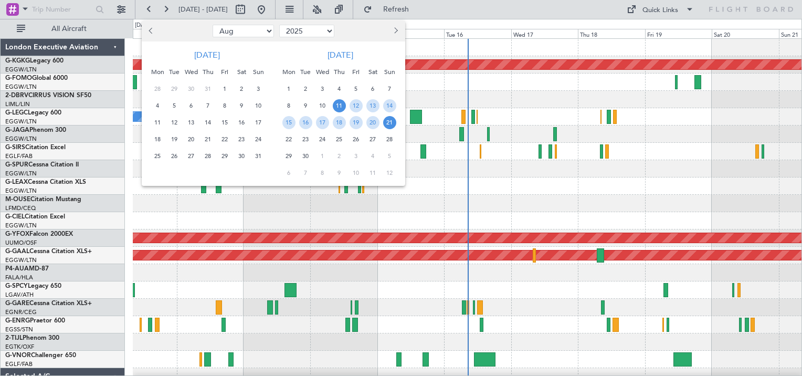 The height and width of the screenshot is (376, 802). Describe the element at coordinates (322, 106) in the screenshot. I see `div: 10-9-2025` at that location.